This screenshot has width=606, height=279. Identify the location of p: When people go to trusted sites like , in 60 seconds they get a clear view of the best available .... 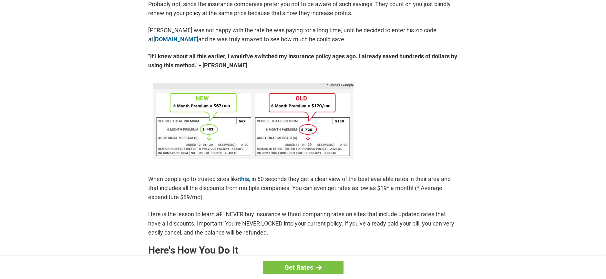
(303, 188).